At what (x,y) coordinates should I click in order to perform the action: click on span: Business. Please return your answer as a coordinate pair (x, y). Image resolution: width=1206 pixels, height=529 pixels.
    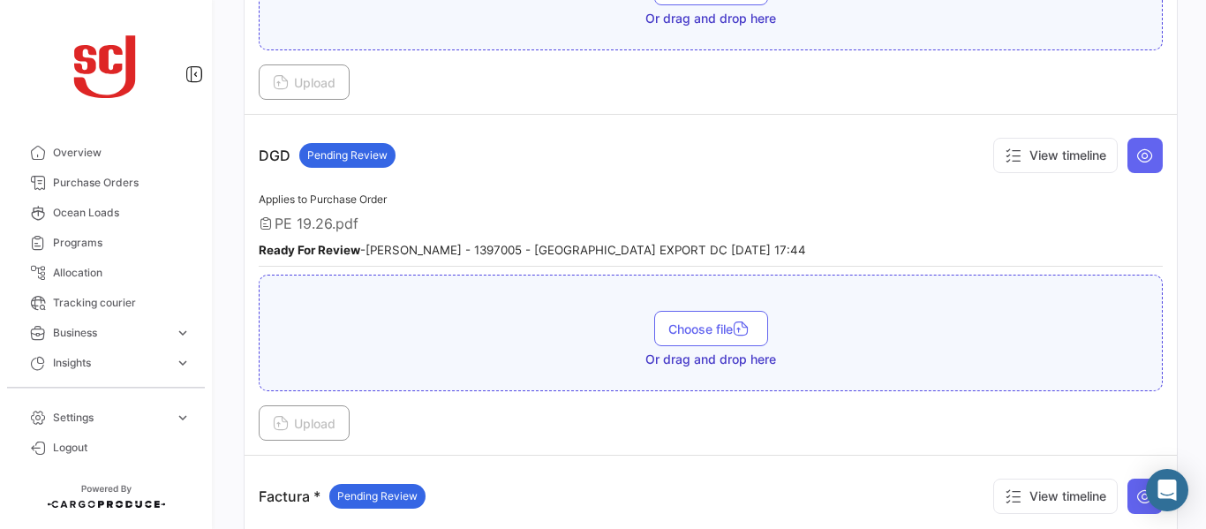
    Looking at the image, I should click on (110, 333).